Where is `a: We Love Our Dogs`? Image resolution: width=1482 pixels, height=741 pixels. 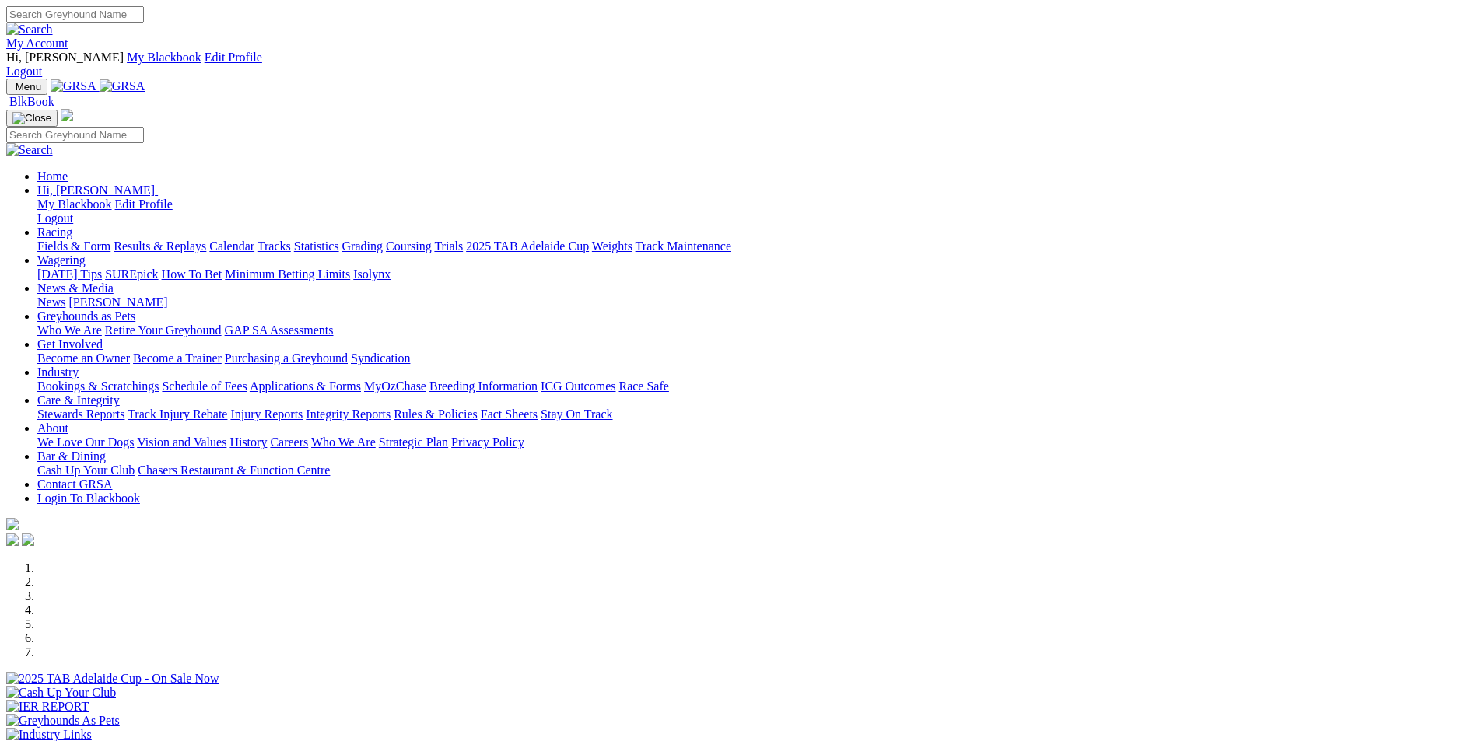
a: We Love Our Dogs is located at coordinates (86, 442).